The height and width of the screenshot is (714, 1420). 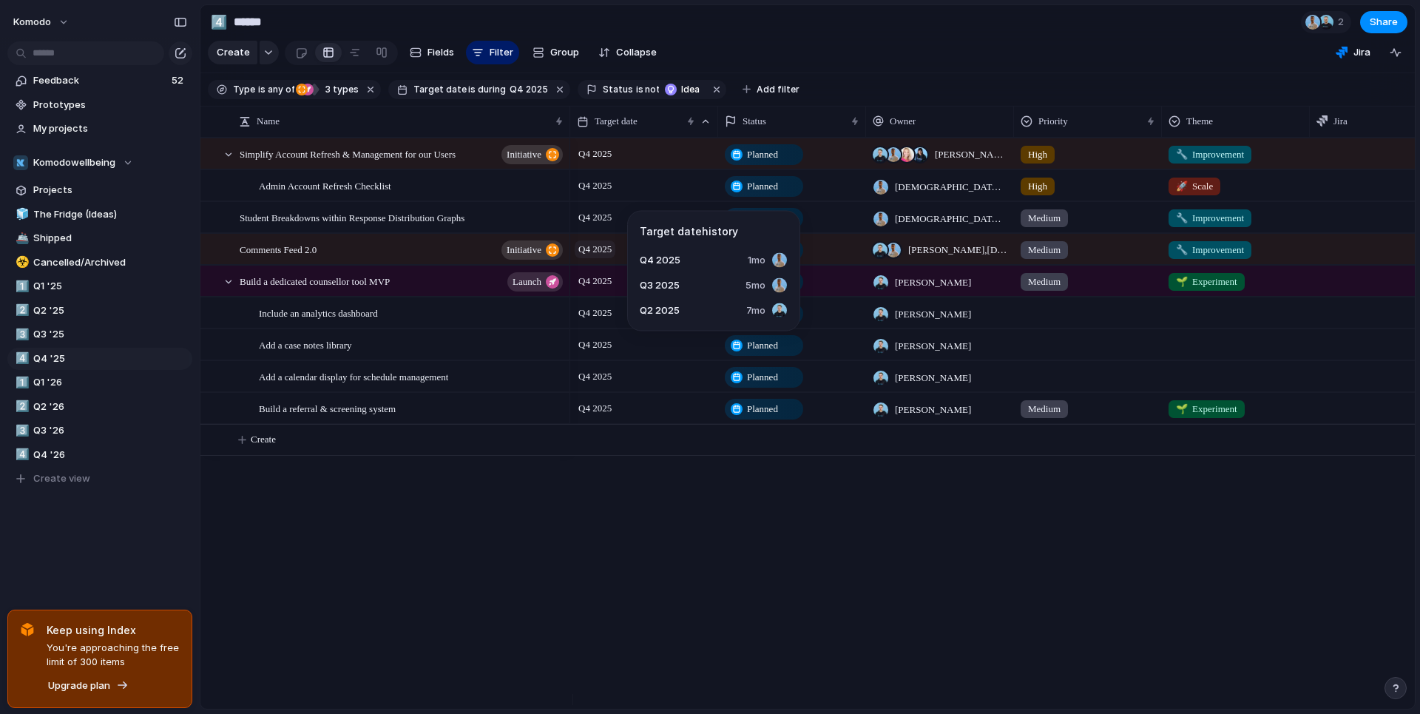 I want to click on button: isduring, so click(x=487, y=90).